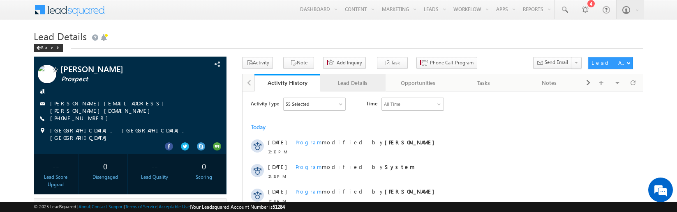 The image size is (677, 212). What do you see at coordinates (38, 60) in the screenshot?
I see `span: 12:12 PM` at bounding box center [38, 60].